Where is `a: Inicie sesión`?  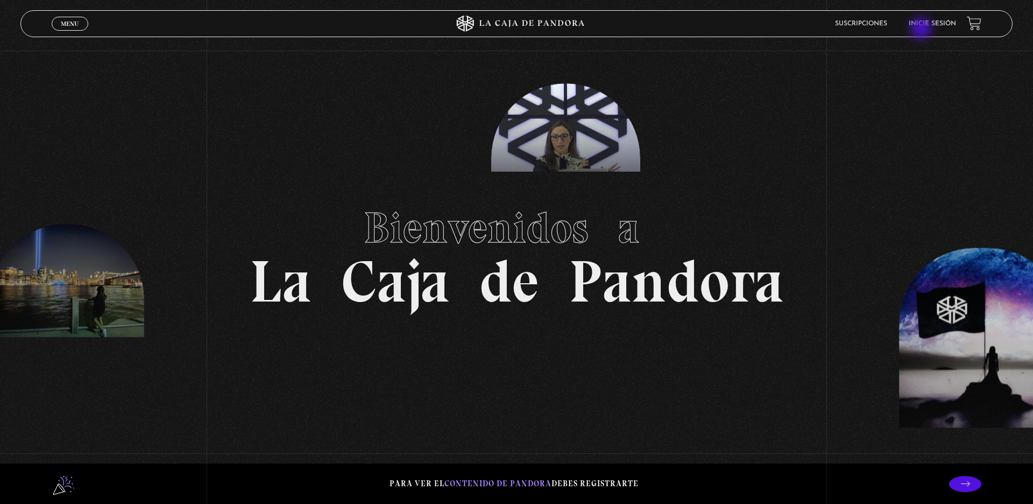
a: Inicie sesión is located at coordinates (932, 24).